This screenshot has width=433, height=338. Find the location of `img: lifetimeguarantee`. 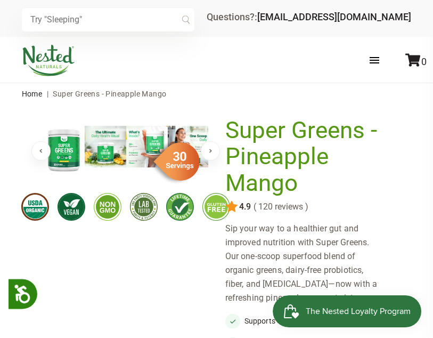

img: lifetimeguarantee is located at coordinates (180, 207).